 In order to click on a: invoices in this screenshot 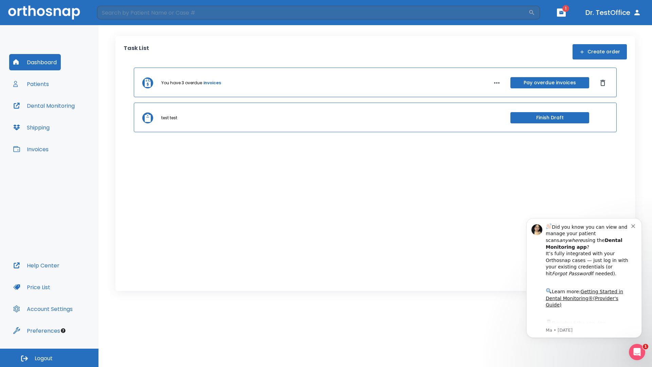, I will do `click(212, 83)`.